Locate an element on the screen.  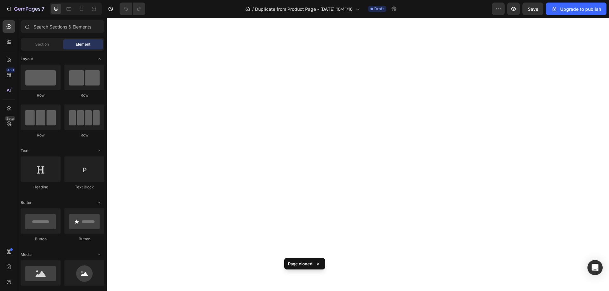
button: 7 is located at coordinates (25, 9).